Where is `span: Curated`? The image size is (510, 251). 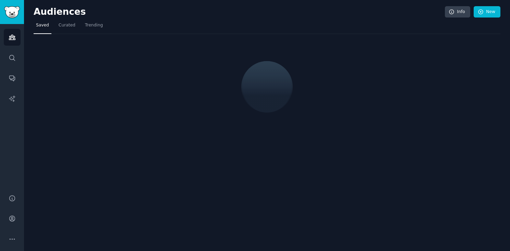 span: Curated is located at coordinates (67, 25).